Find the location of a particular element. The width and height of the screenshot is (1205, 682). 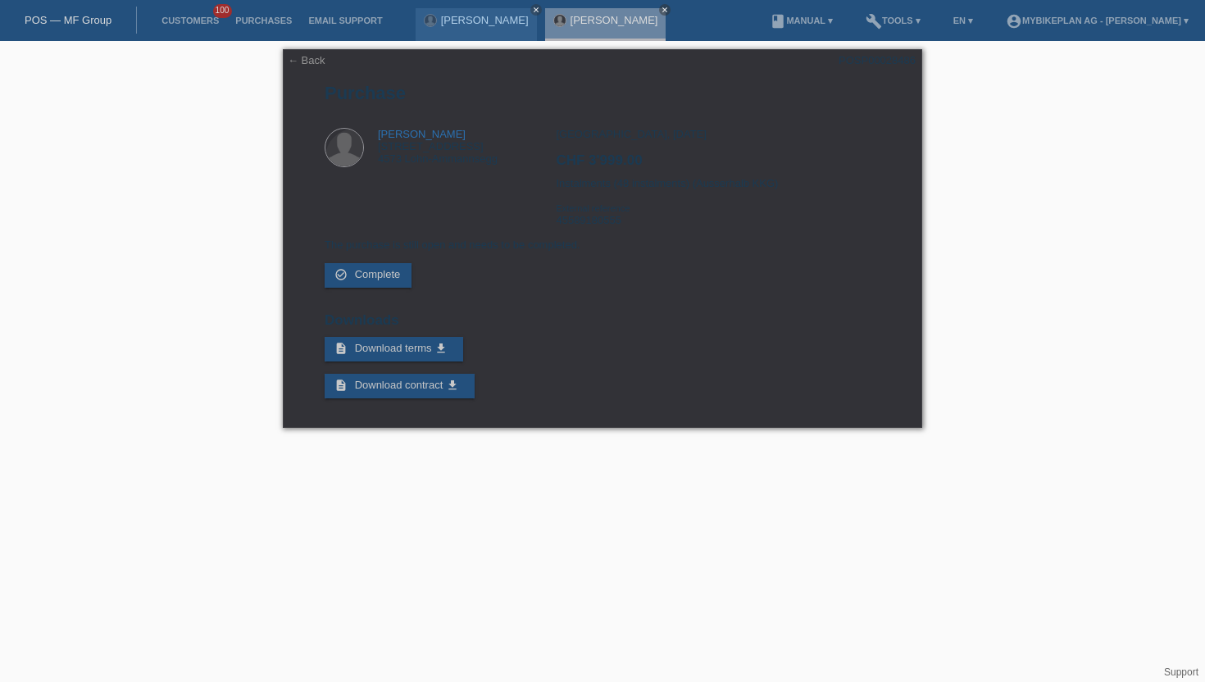

a: Support is located at coordinates (1181, 672).